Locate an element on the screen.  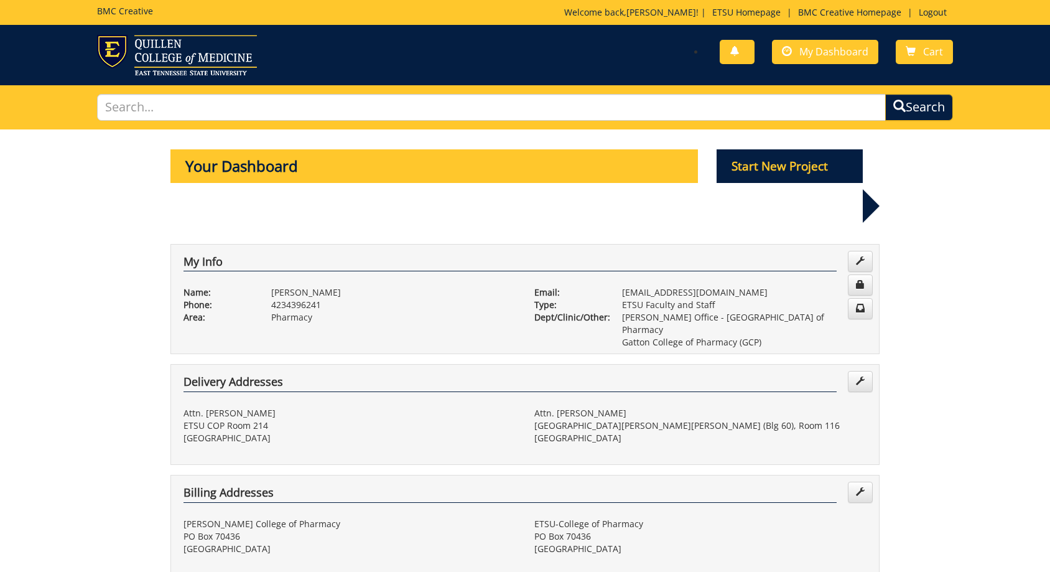
p: Email: is located at coordinates (569, 292).